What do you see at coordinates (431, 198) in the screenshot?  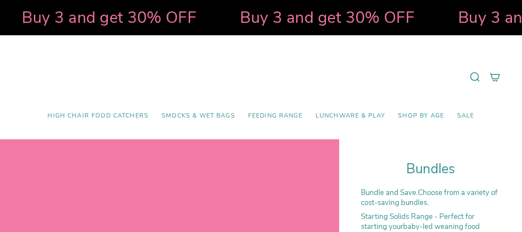 I see `p: Choose from a variety of cost-saving bundles.` at bounding box center [431, 198].